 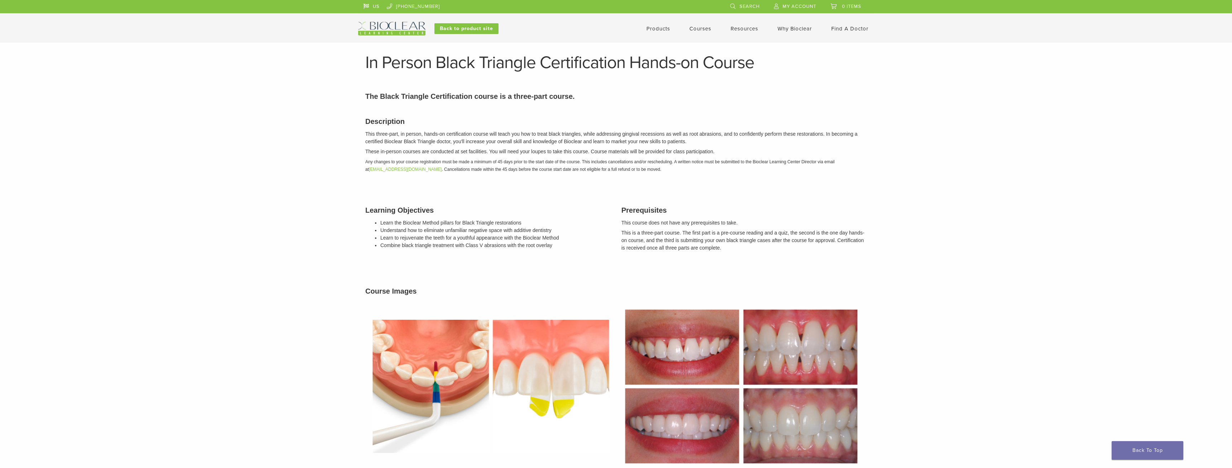 What do you see at coordinates (850, 29) in the screenshot?
I see `a: Find A Doctor` at bounding box center [850, 29].